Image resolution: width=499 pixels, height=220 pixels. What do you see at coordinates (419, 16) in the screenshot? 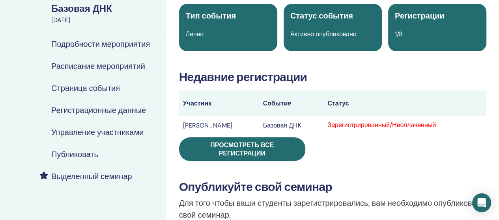
I see `font: Регистрации` at bounding box center [419, 16].